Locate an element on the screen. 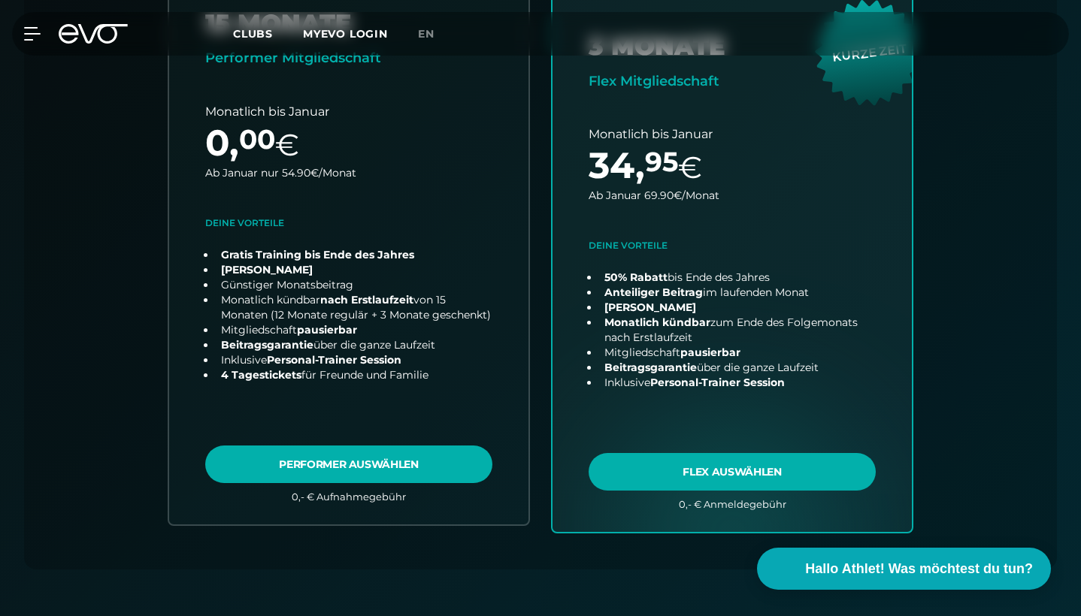  a: MYEVO LOGIN is located at coordinates (345, 34).